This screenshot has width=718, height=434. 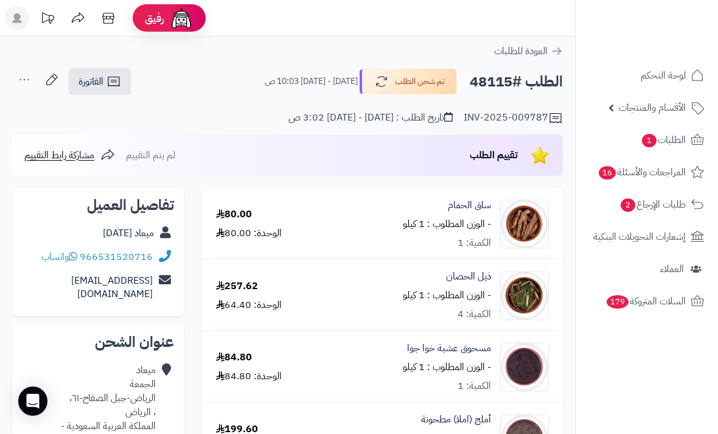 What do you see at coordinates (249, 233) in the screenshot?
I see `div: الوحدة: 80.00` at bounding box center [249, 233].